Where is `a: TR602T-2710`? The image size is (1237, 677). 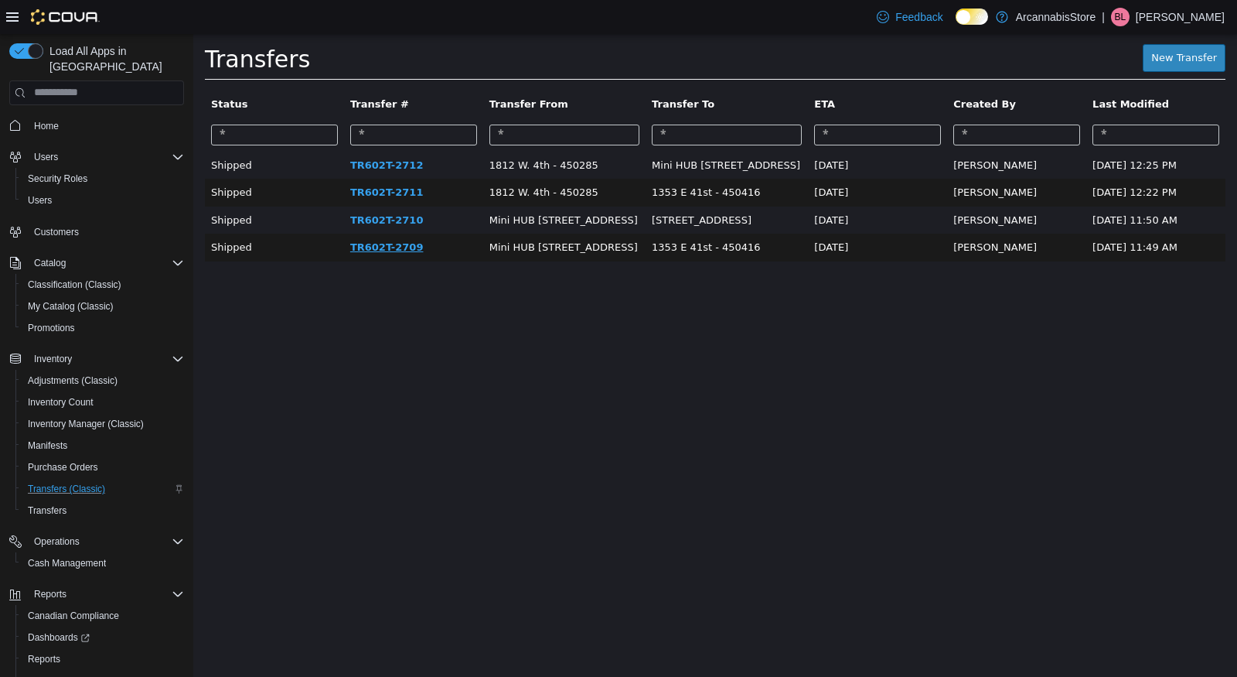 a: TR602T-2710 is located at coordinates (193, 186).